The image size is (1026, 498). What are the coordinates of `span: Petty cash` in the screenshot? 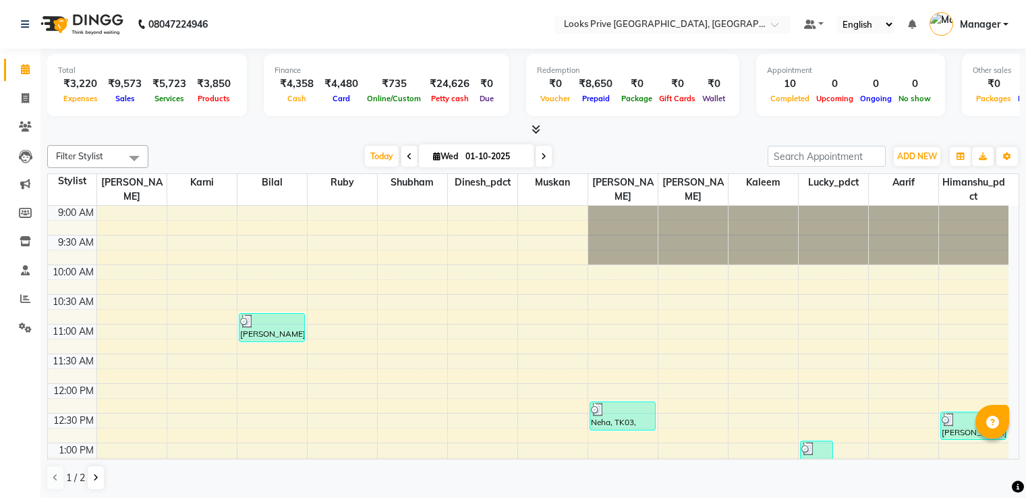 It's located at (450, 98).